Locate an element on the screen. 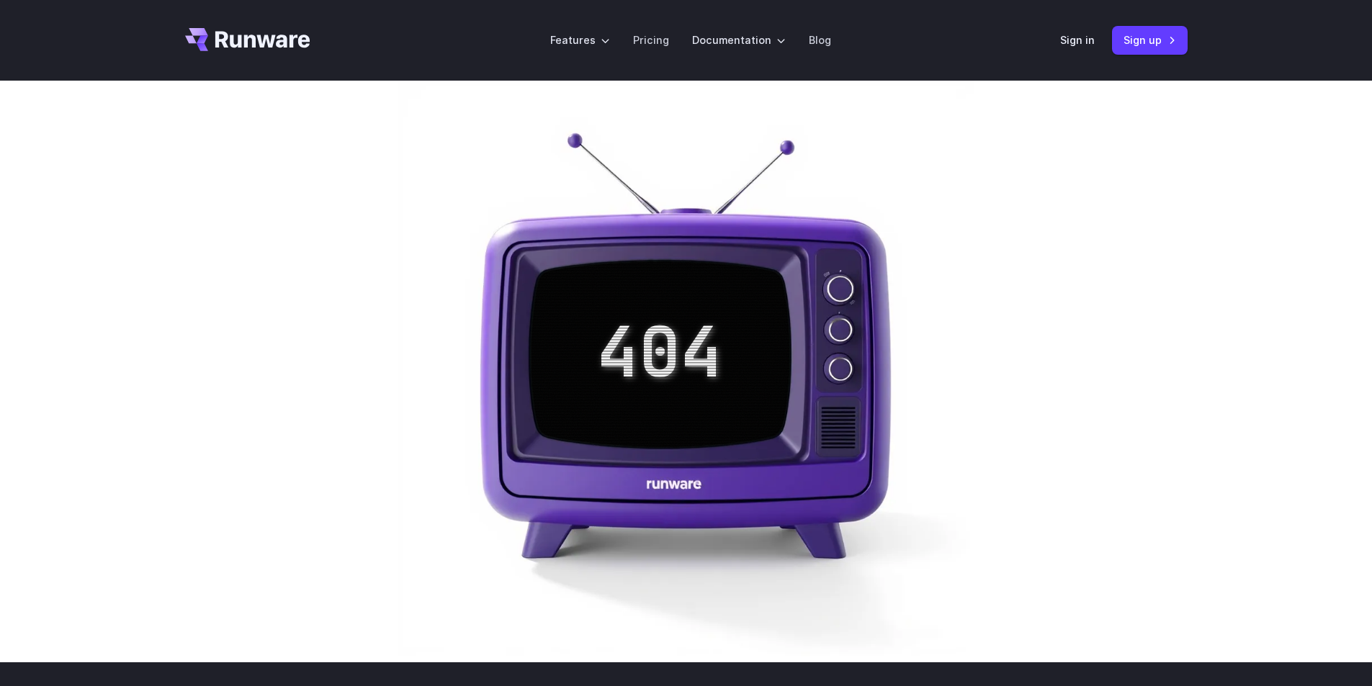 Image resolution: width=1372 pixels, height=686 pixels. img: Purple 3d television is located at coordinates (686, 369).